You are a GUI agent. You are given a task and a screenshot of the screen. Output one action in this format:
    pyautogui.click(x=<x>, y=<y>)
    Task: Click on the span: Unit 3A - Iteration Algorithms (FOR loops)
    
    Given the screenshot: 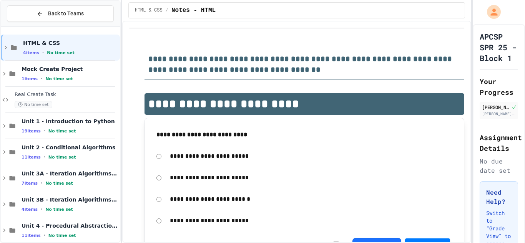 What is the action you would take?
    pyautogui.click(x=70, y=174)
    